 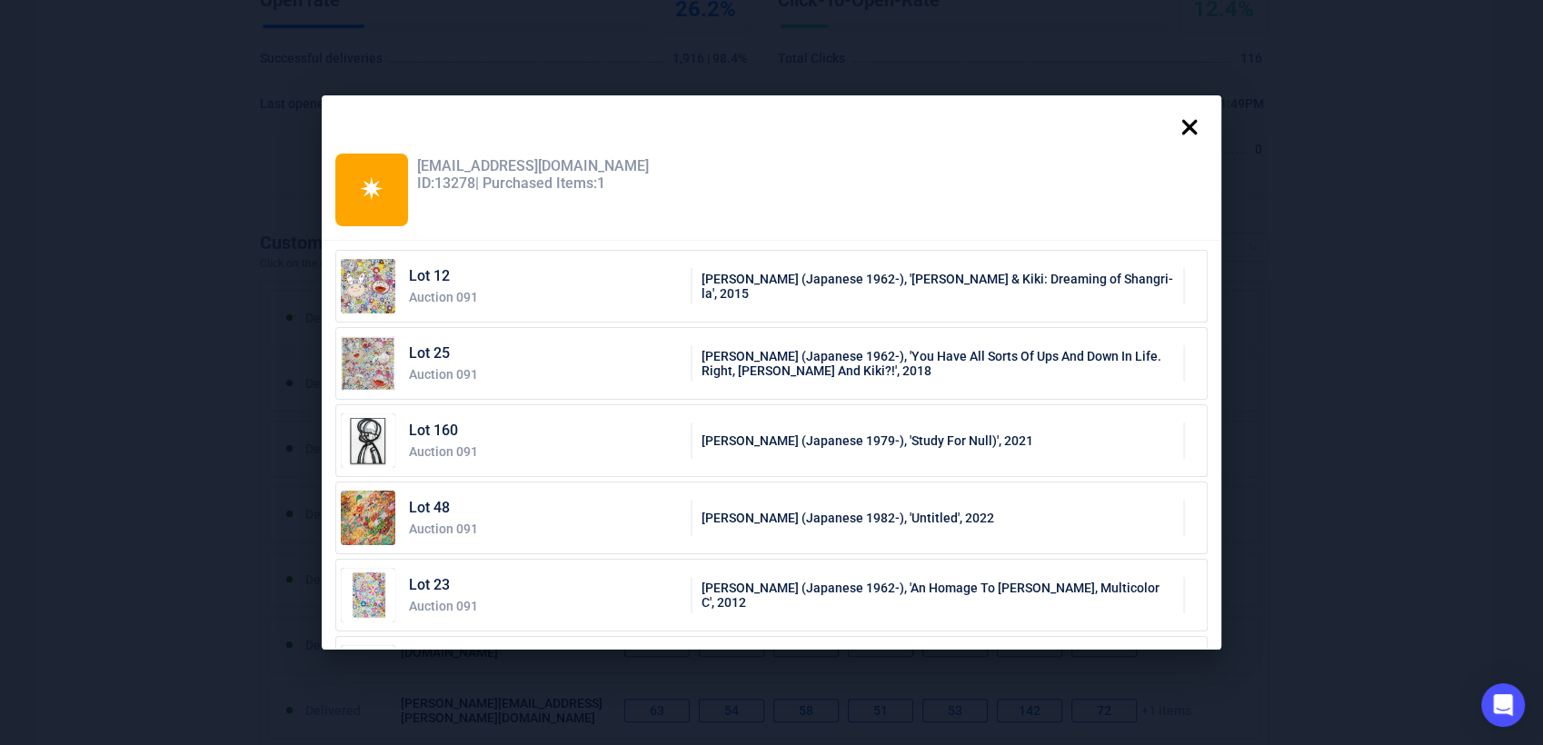 What do you see at coordinates (368, 595) in the screenshot?
I see `img: 23.jpg` at bounding box center [368, 595].